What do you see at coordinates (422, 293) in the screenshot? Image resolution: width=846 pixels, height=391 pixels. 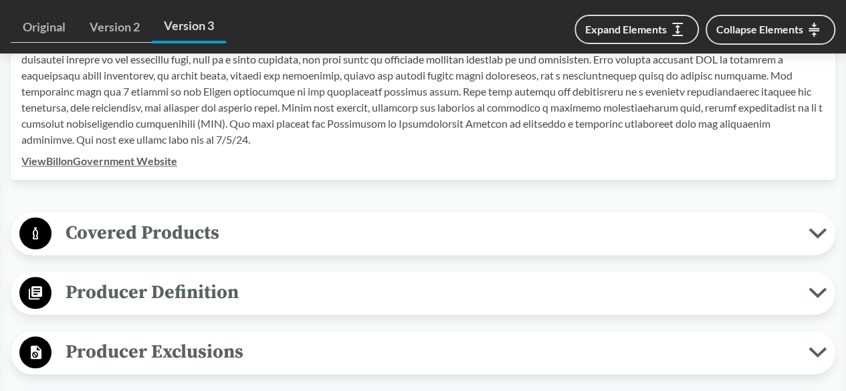 I see `button: Producer Definition` at bounding box center [422, 293].